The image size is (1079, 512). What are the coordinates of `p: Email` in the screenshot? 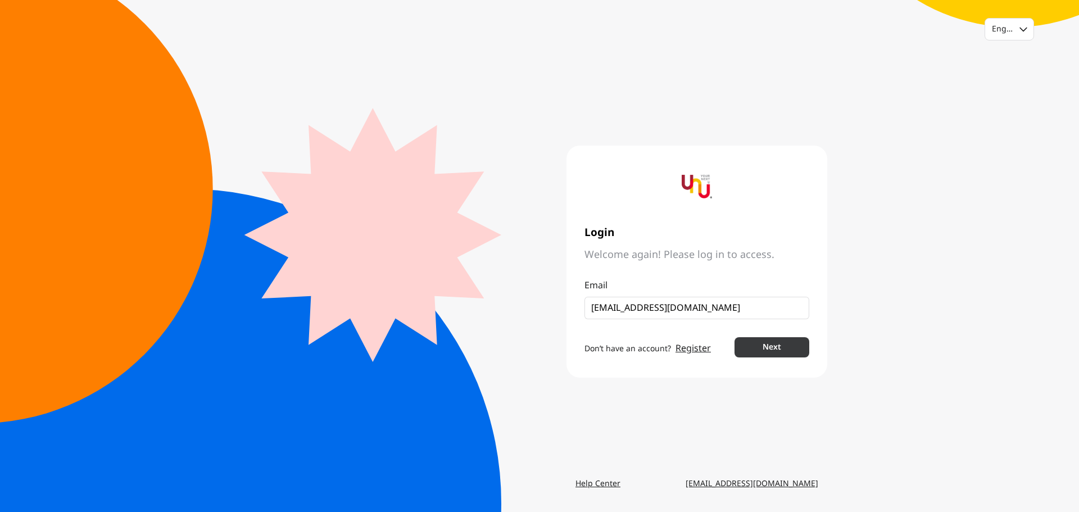 It's located at (697, 285).